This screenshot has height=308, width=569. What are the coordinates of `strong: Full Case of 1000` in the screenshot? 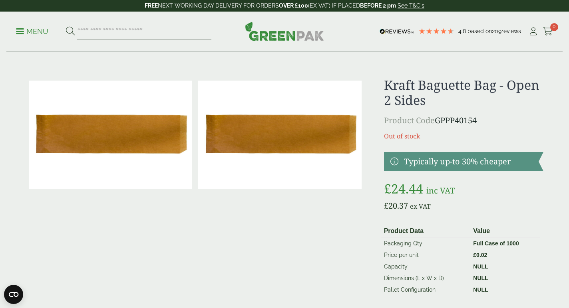 It's located at (496, 244).